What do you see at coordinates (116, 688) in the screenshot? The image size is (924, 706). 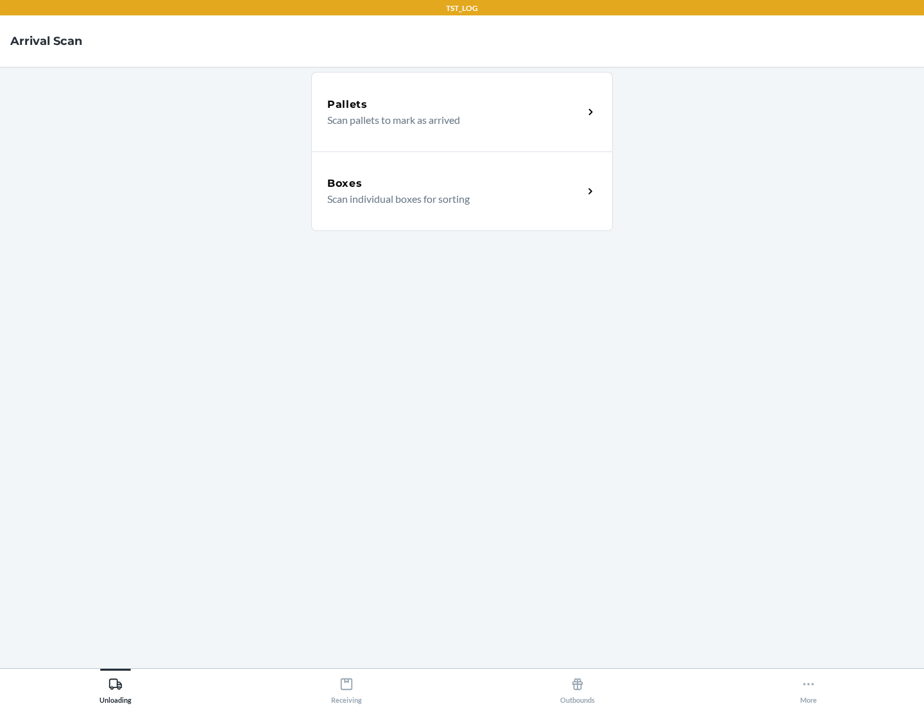 I see `div: Unloading` at bounding box center [116, 688].